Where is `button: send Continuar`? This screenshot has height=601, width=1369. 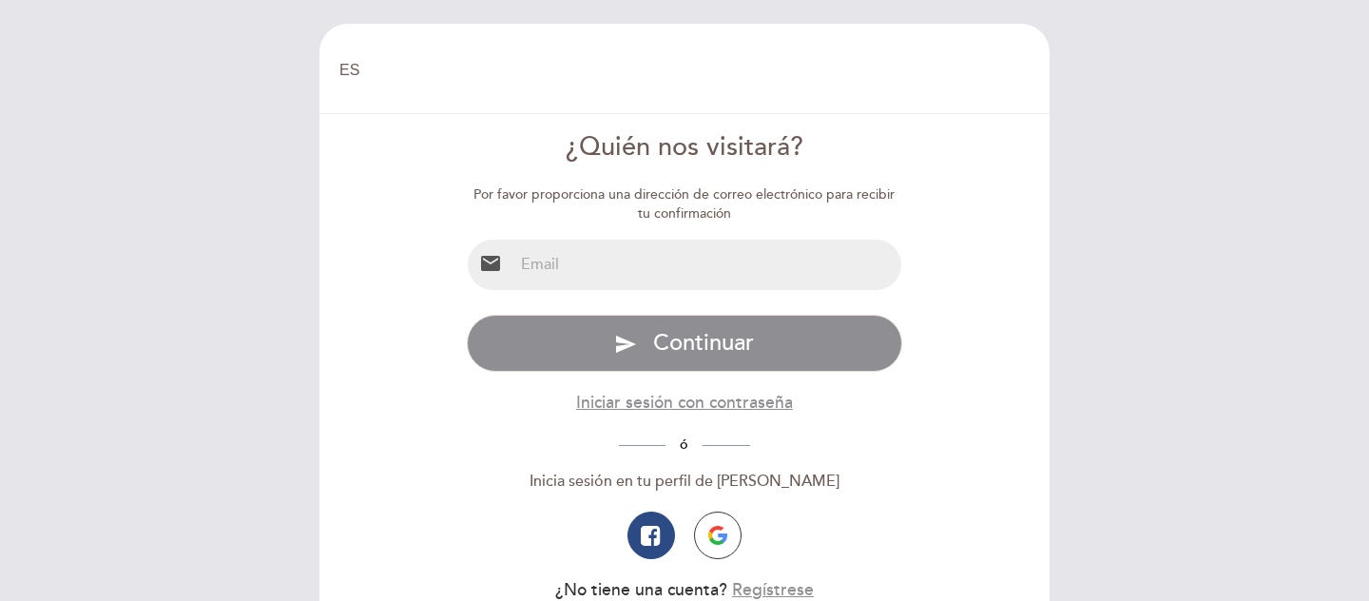
button: send Continuar is located at coordinates (685, 343).